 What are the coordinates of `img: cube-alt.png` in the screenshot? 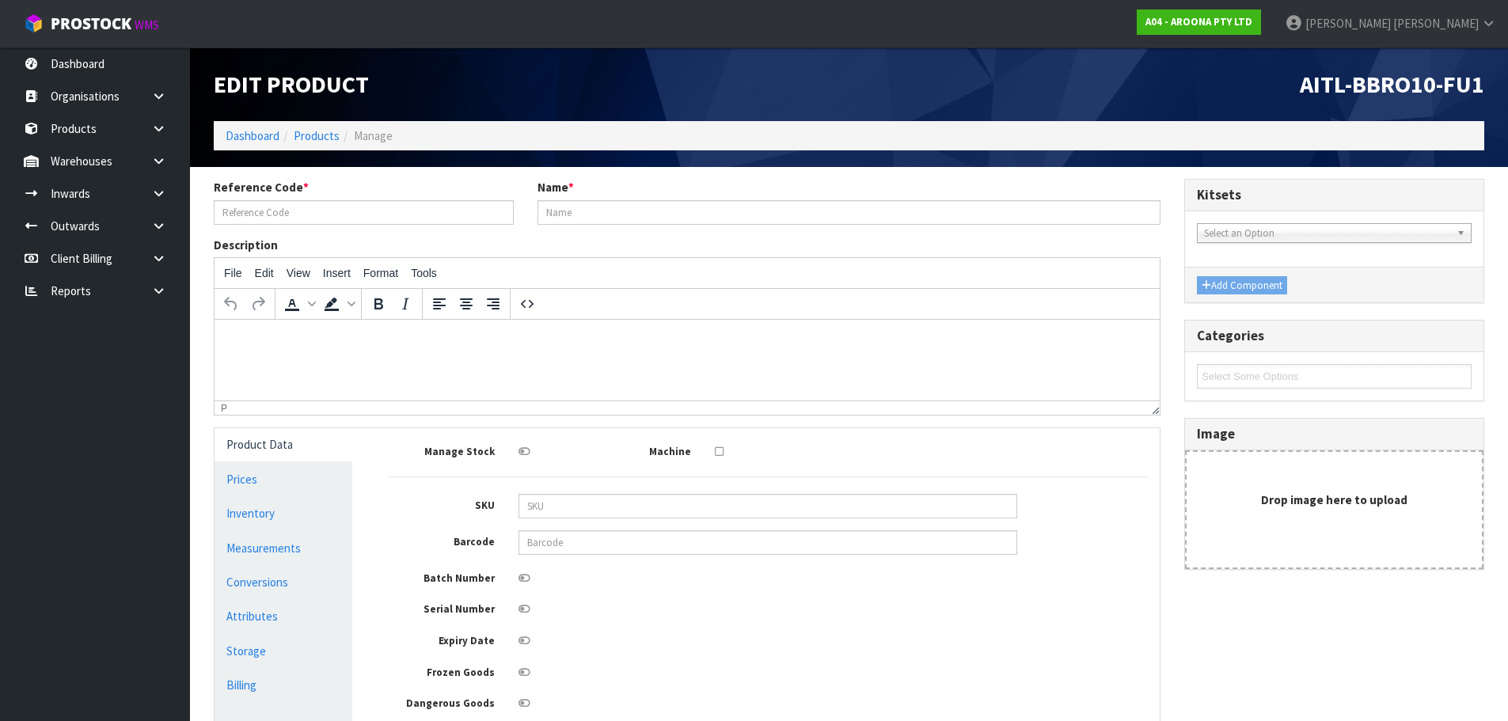 It's located at (33, 23).